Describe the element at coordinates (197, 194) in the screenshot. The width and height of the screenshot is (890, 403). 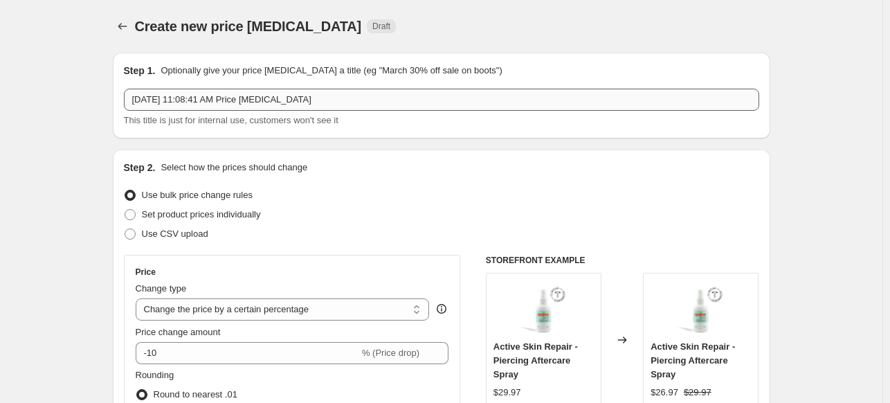
I see `span: Use bulk price change rules` at that location.